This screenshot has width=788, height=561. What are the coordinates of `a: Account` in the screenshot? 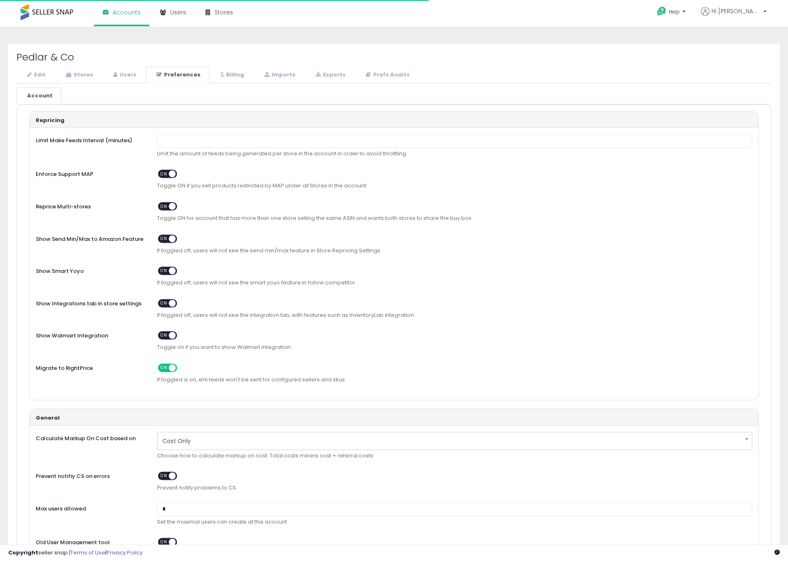 It's located at (39, 96).